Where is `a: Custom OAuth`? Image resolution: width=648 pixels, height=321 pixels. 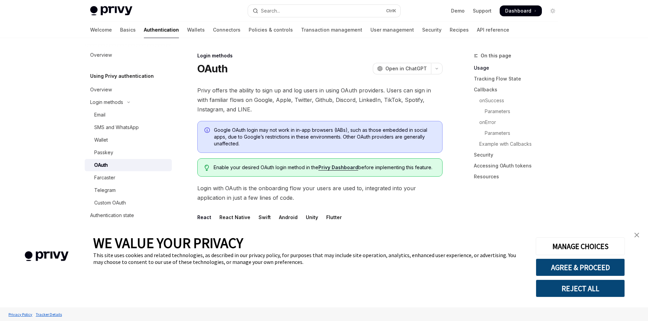 a: Custom OAuth is located at coordinates (128, 203).